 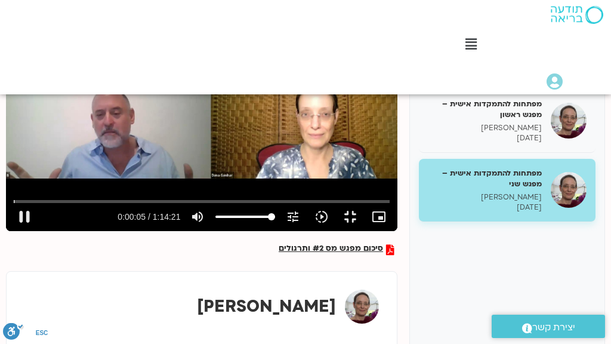 I want to click on h5: מפתחות להתמקדות אישית – מפגש שני, so click(x=485, y=178).